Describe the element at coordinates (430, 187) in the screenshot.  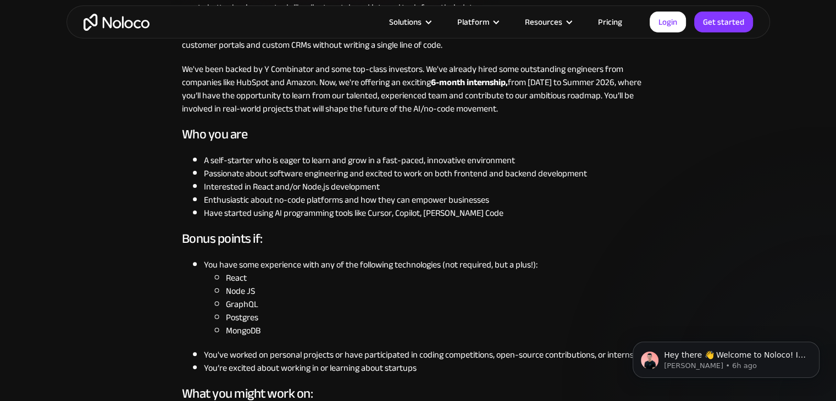
I see `li: Interested in React and/or Node.js development` at that location.